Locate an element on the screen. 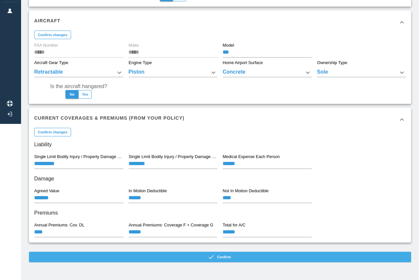 The image size is (419, 280). label: Home Airport Surface is located at coordinates (243, 63).